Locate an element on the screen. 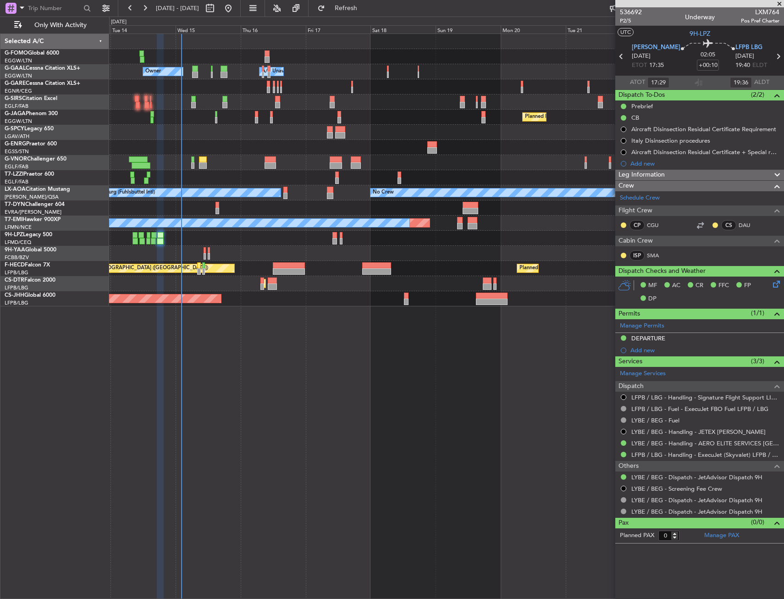 The height and width of the screenshot is (599, 784). a: EGLF/FAB is located at coordinates (17, 182).